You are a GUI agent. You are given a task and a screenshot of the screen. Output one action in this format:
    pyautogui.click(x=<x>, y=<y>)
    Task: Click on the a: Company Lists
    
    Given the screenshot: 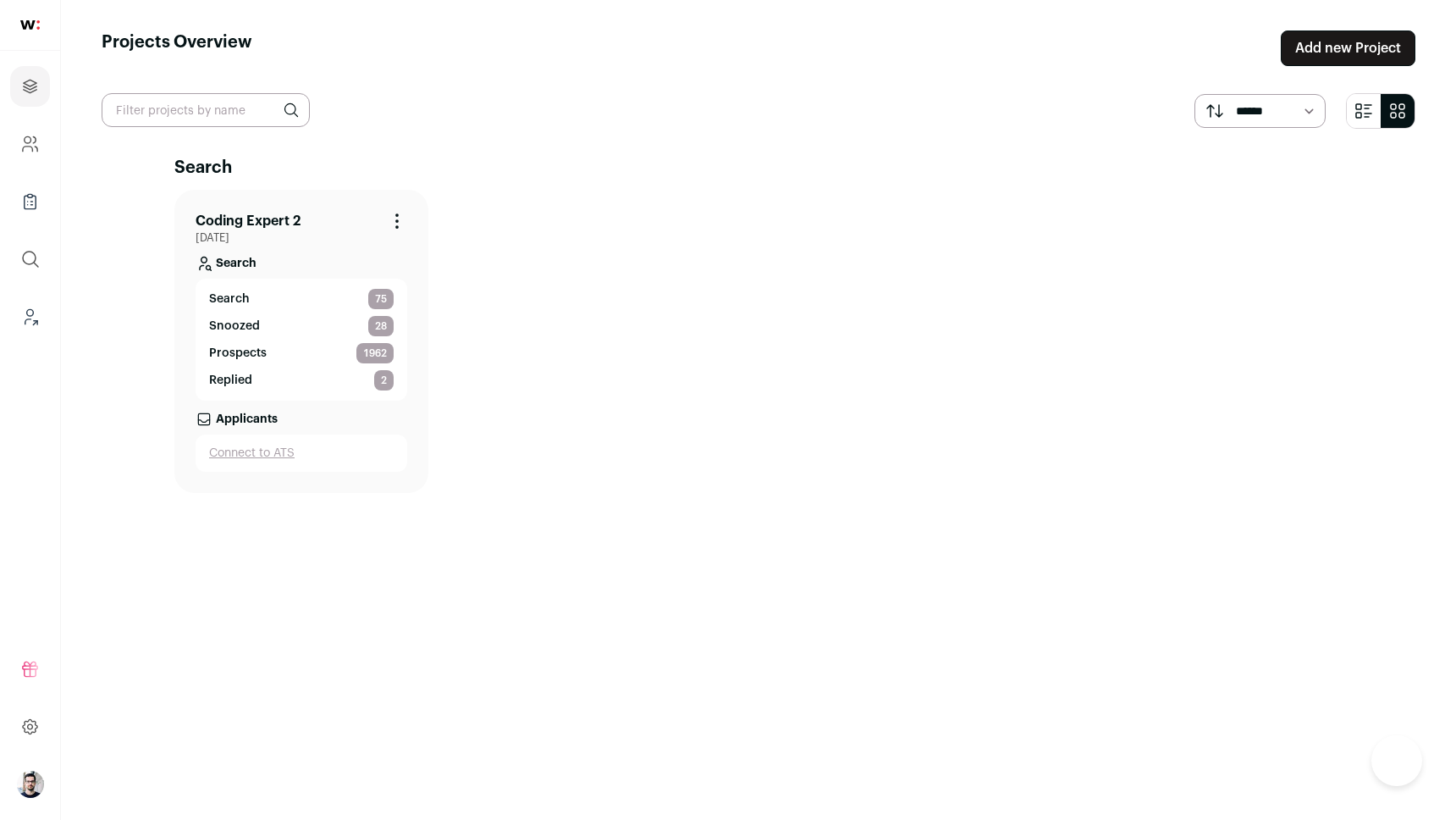 What is the action you would take?
    pyautogui.click(x=30, y=202)
    